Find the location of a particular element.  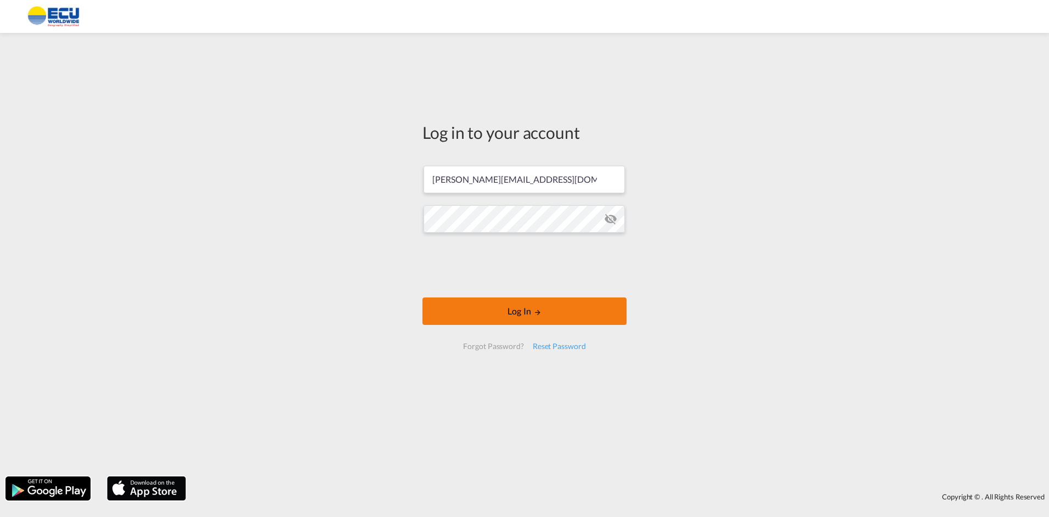

div: Reset Password is located at coordinates (559, 346).